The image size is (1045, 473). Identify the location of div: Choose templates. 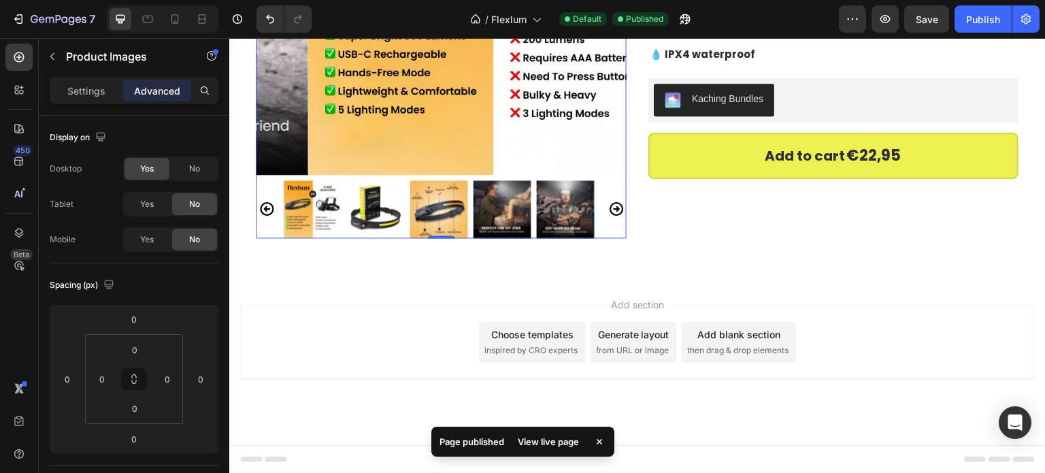
(303, 296).